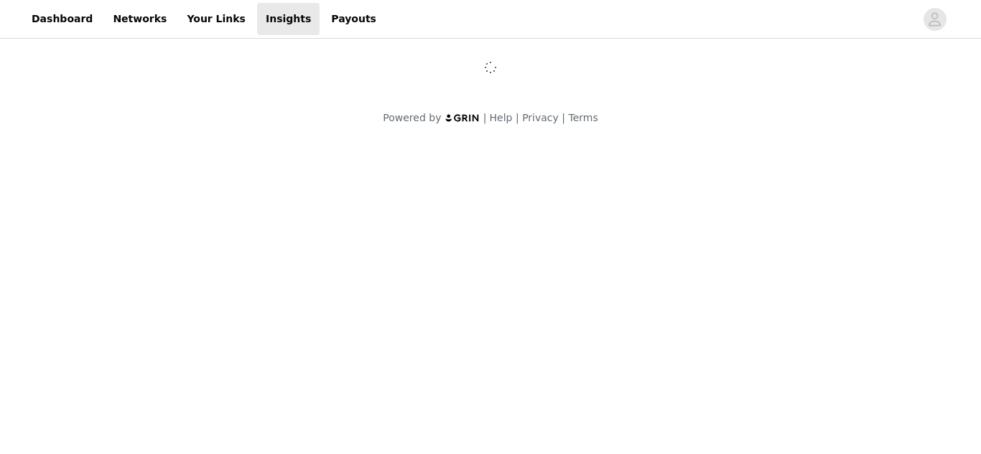  What do you see at coordinates (62, 19) in the screenshot?
I see `a: Dashboard` at bounding box center [62, 19].